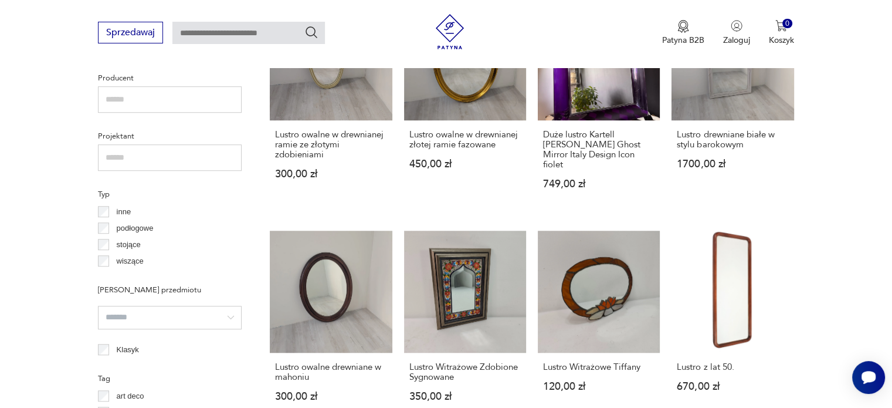  I want to click on p: stojące, so click(128, 245).